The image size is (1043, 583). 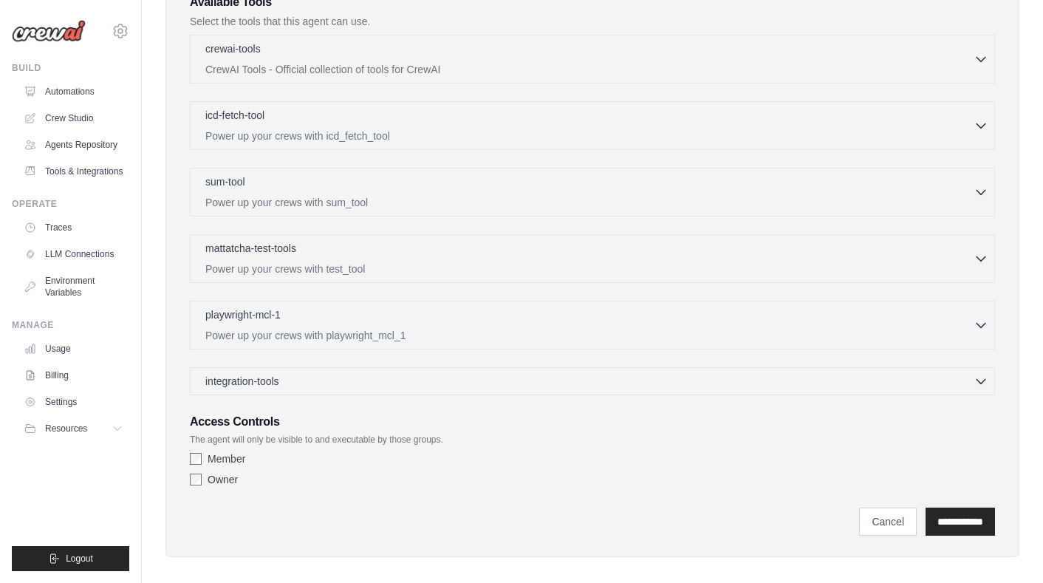 I want to click on button: crewai-tools CrewAI Tools - Official collection of tools for CrewAI, so click(x=593, y=59).